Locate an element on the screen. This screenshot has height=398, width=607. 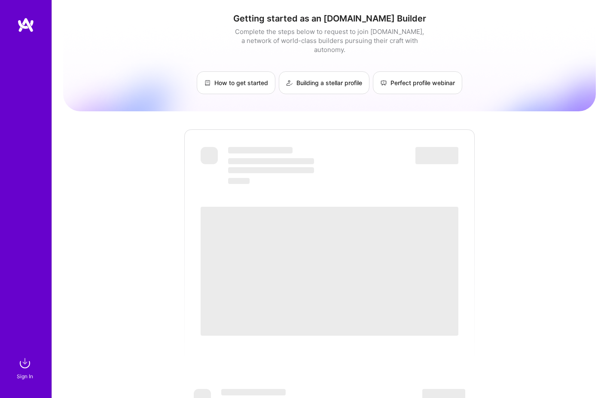
a: How to get started is located at coordinates (236, 82).